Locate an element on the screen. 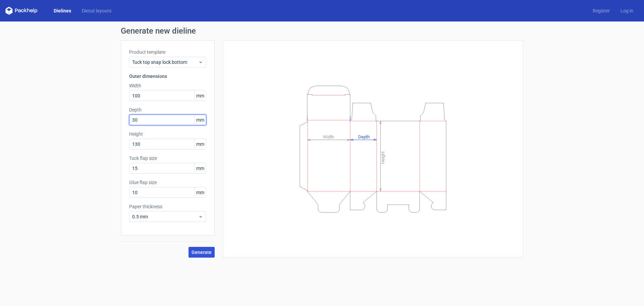 The width and height of the screenshot is (644, 306). h1: Generate new dieline is located at coordinates (322, 31).